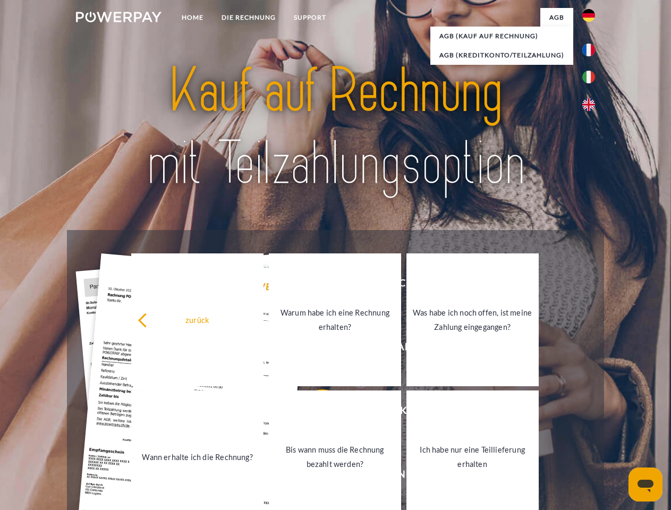 This screenshot has width=671, height=510. Describe the element at coordinates (249, 18) in the screenshot. I see `a: DIE RECHNUNG` at that location.